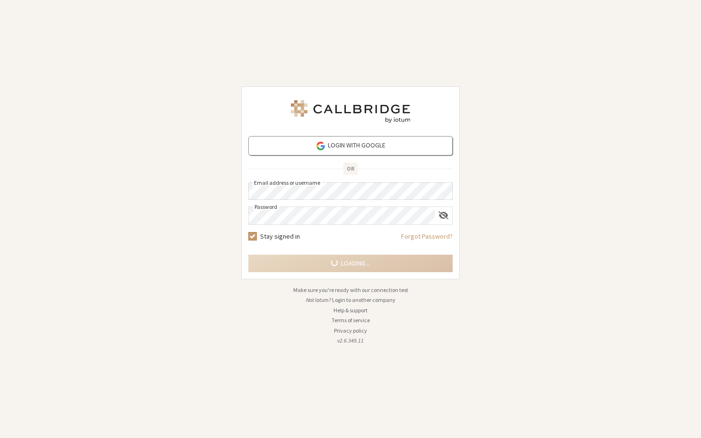  Describe the element at coordinates (350, 310) in the screenshot. I see `a: Help & support` at that location.